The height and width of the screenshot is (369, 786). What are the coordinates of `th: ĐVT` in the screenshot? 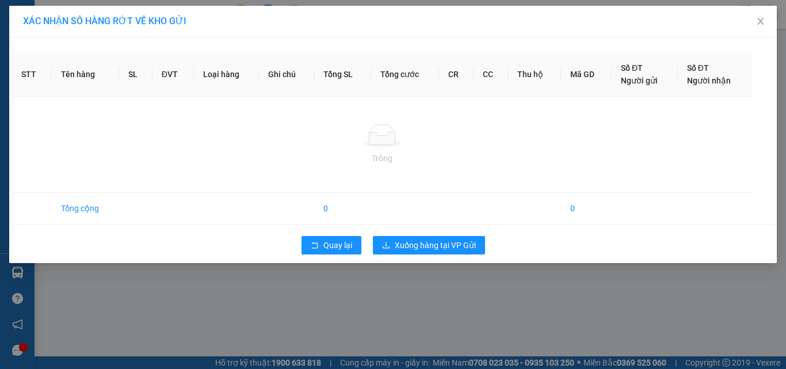 It's located at (173, 74).